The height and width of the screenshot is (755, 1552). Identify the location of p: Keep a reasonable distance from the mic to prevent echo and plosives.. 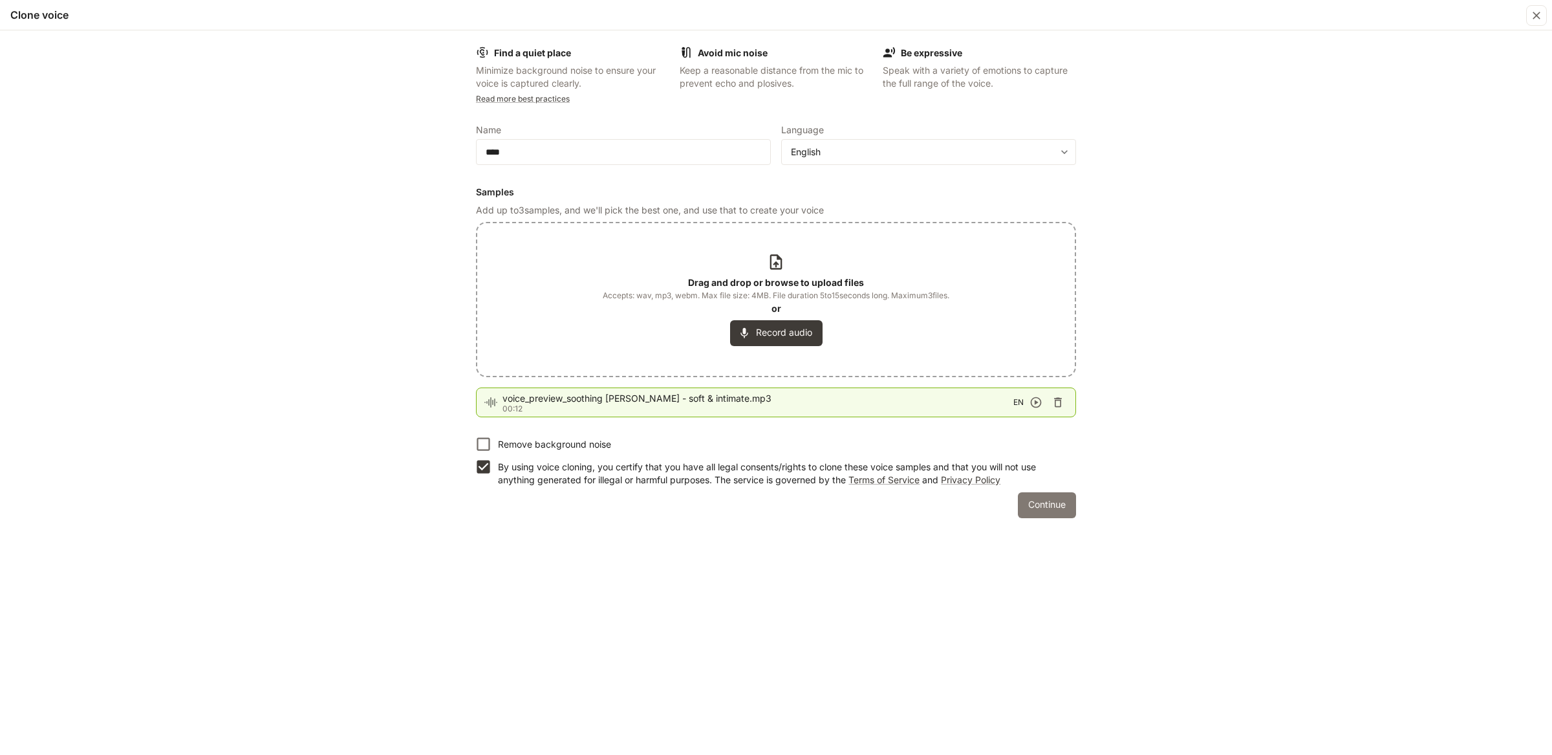
(776, 77).